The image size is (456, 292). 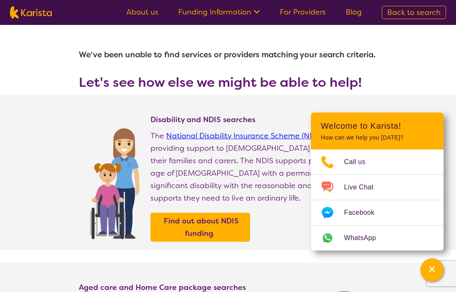 I want to click on span: Back to search, so click(x=414, y=12).